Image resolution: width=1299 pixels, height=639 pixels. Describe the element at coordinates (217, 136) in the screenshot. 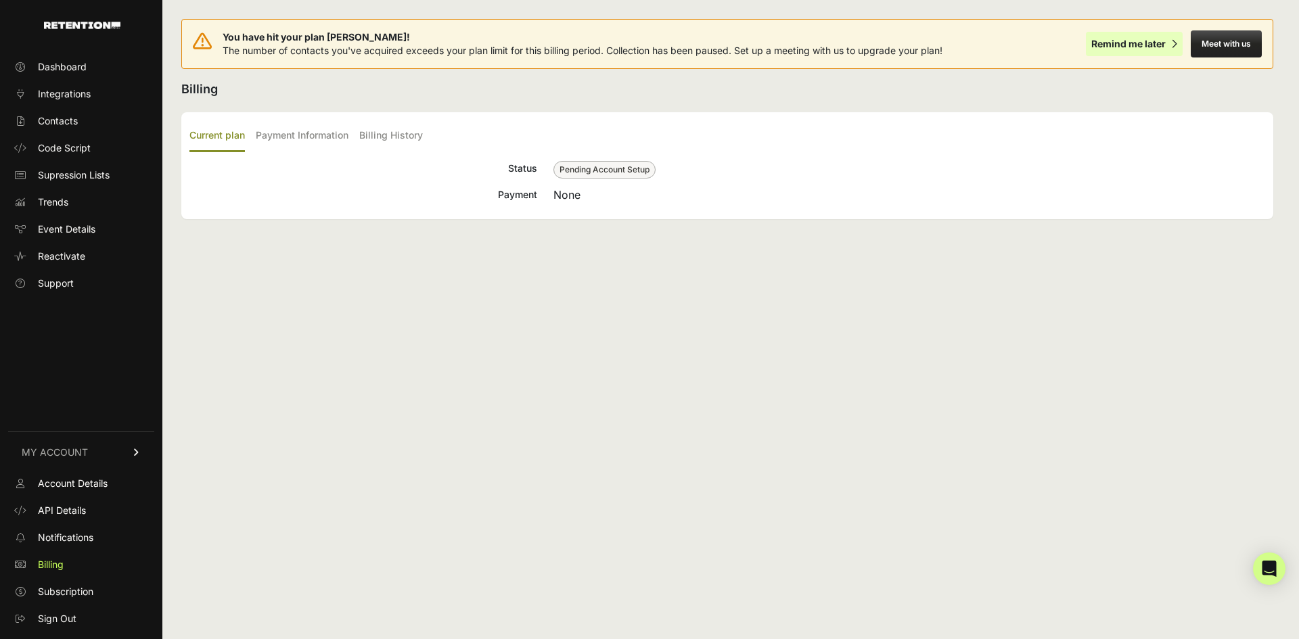

I see `label: Current plan` at that location.